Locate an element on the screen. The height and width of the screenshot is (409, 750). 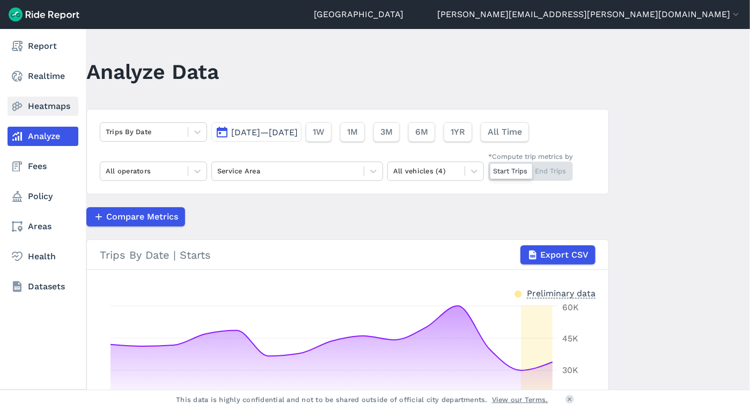
a: Policy is located at coordinates (43, 196).